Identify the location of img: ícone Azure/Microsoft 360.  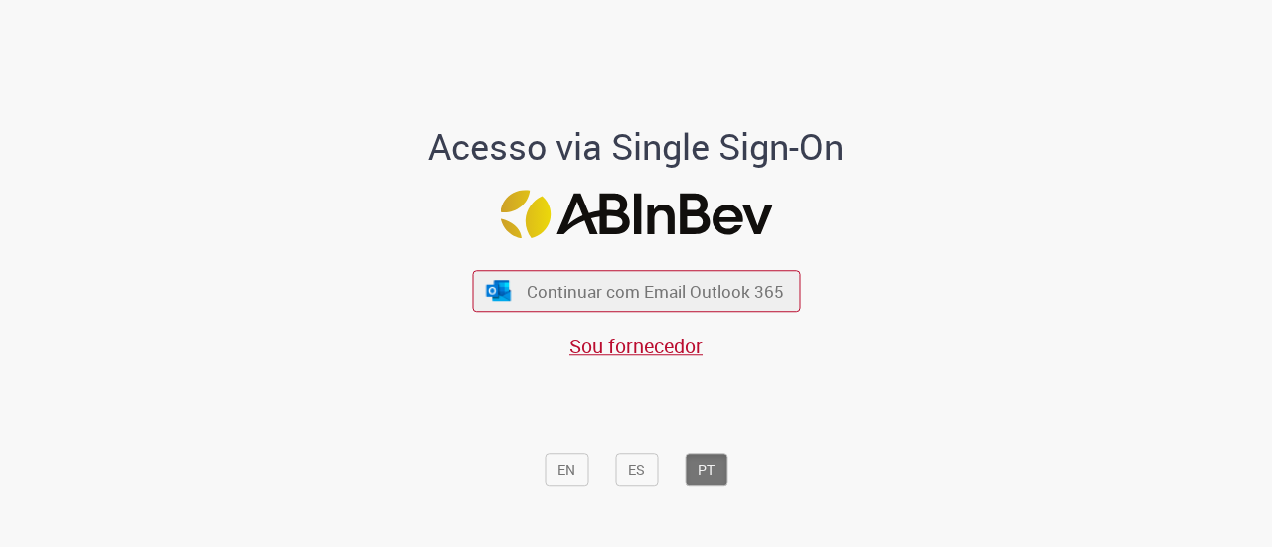
(499, 290).